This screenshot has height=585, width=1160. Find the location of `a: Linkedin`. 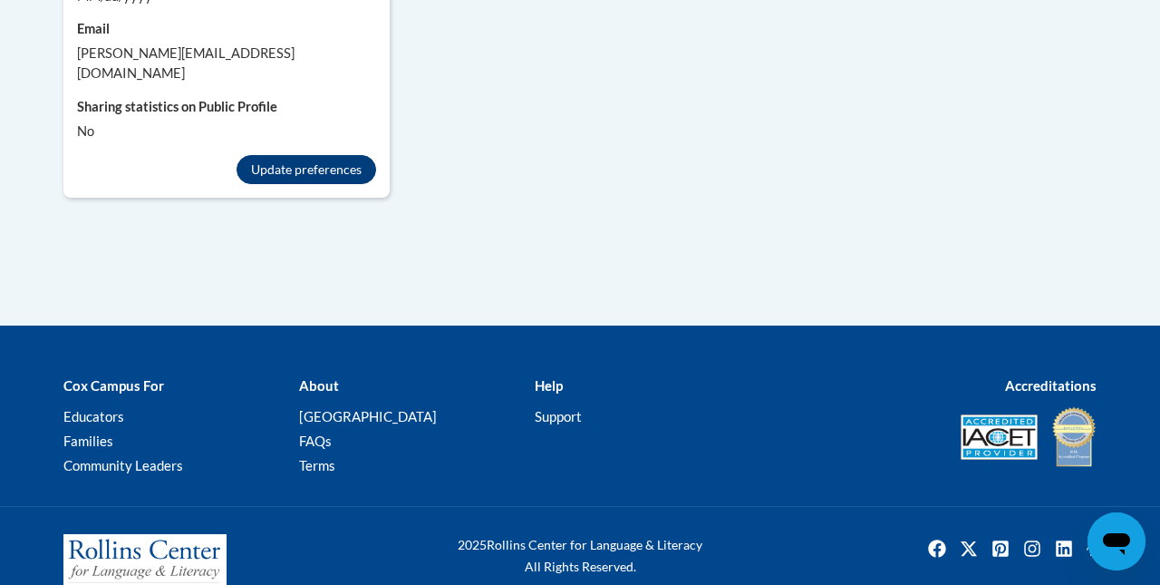

a: Linkedin is located at coordinates (1064, 548).